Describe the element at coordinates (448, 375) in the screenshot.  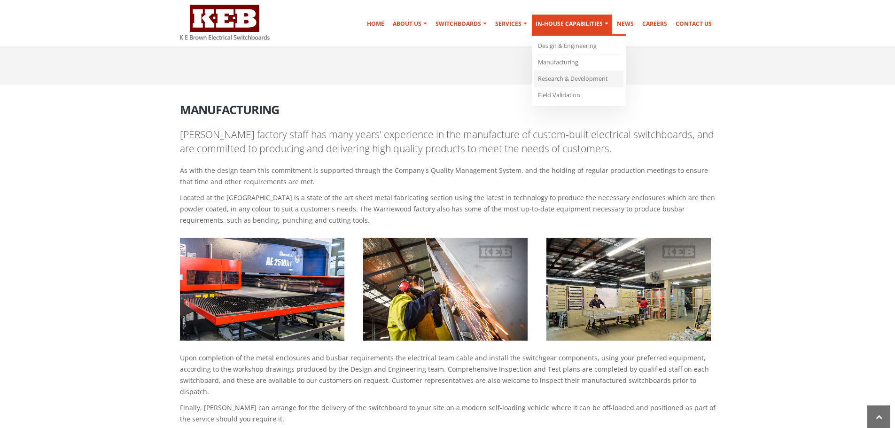
I see `p: Upon completion of the metal enclosures and busbar requirements the electrical team cable and ins...` at that location.